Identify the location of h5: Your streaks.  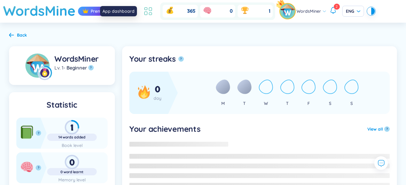
(153, 59).